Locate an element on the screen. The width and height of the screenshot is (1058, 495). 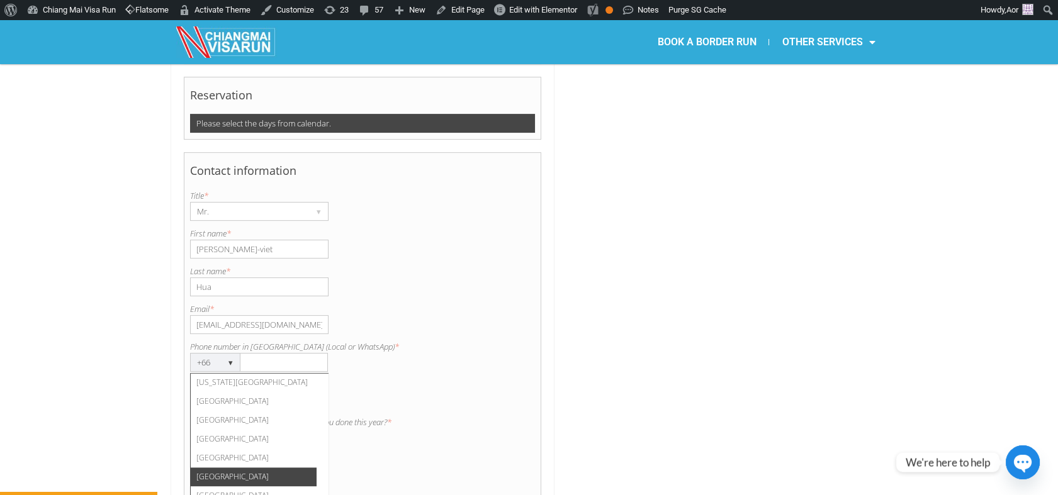
div: Please select the days from calendar. is located at coordinates (362, 123).